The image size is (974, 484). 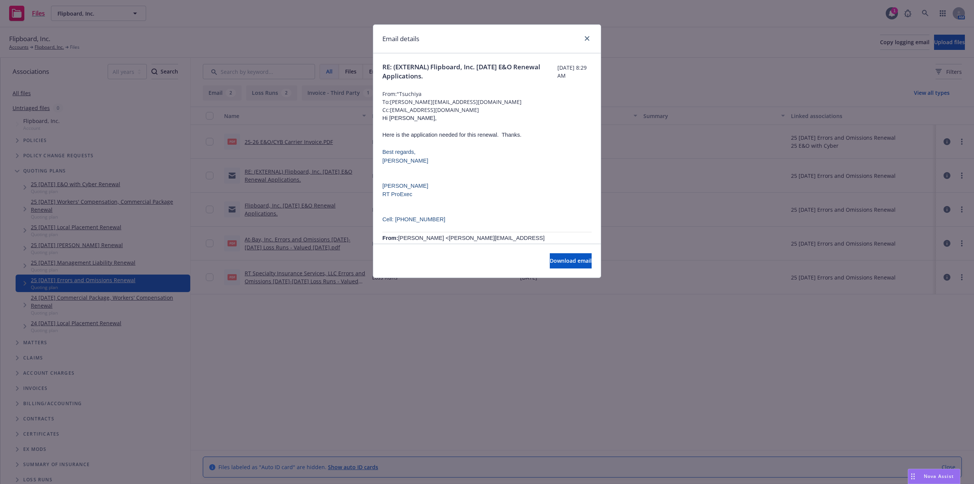 What do you see at coordinates (587, 38) in the screenshot?
I see `a: close` at bounding box center [587, 38].